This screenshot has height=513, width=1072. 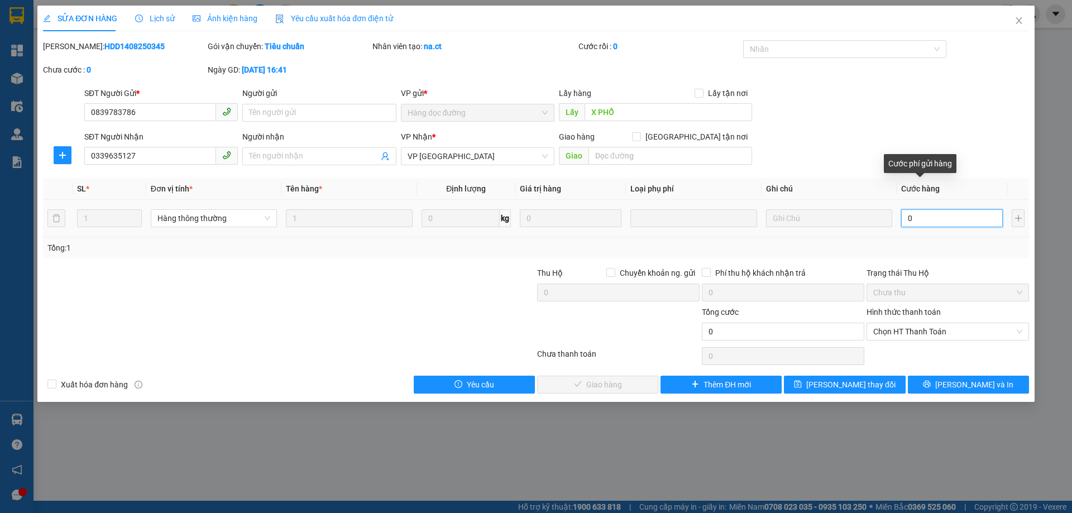 I want to click on span: Hàng dọc đường, so click(x=477, y=113).